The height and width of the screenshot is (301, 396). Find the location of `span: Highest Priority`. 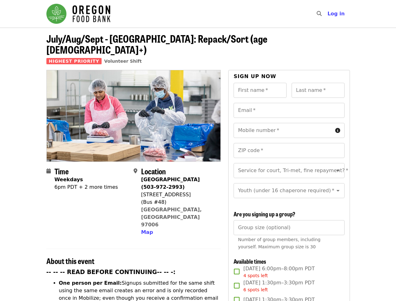

span: Highest Priority is located at coordinates (74, 61).